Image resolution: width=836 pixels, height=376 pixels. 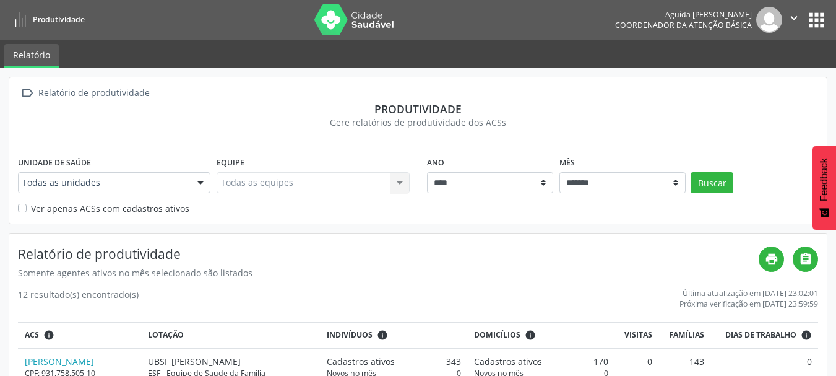 What do you see at coordinates (683, 25) in the screenshot?
I see `span: Coordenador da Atenção Básica` at bounding box center [683, 25].